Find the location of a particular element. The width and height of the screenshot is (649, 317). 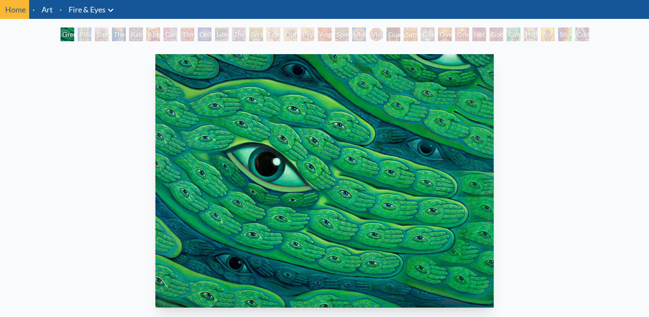

div: Study for the Great Turn is located at coordinates (102, 34).